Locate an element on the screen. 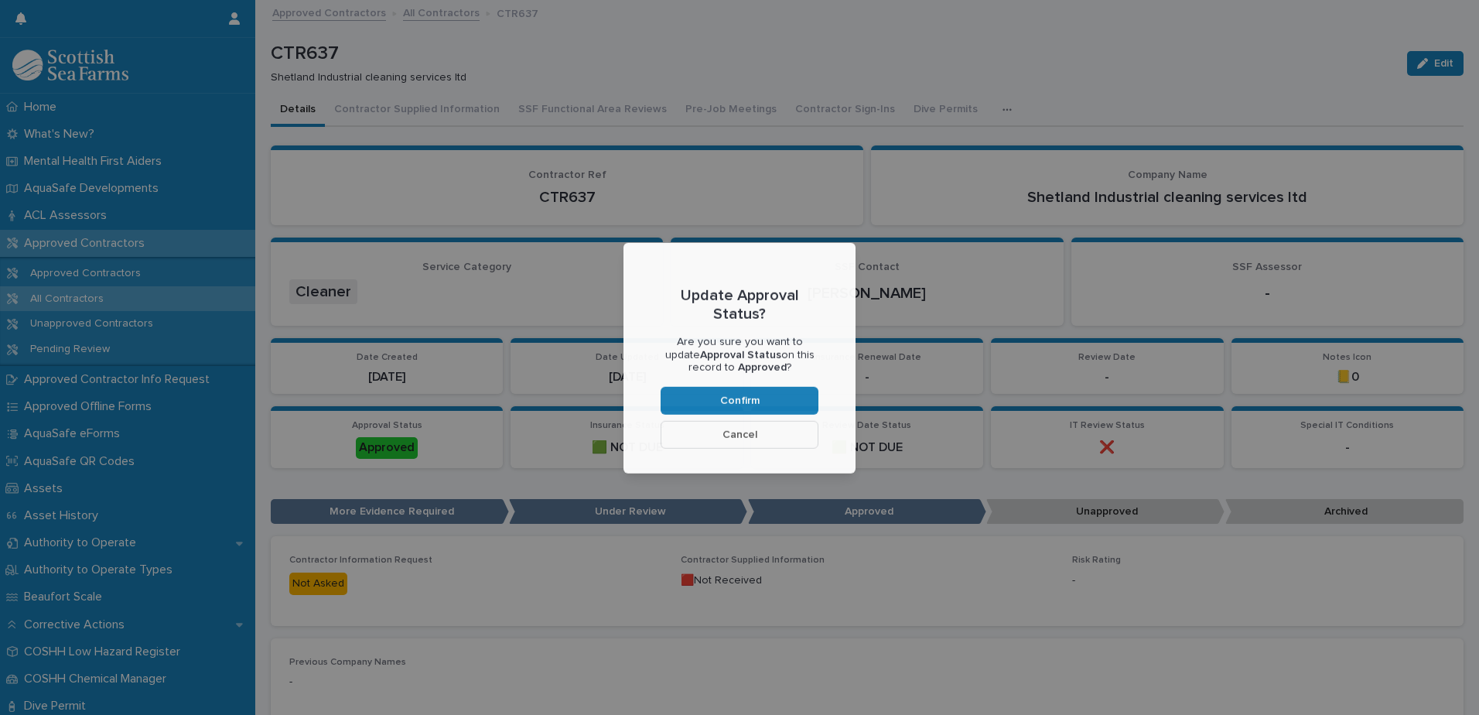 The image size is (1479, 715). button: Cancel is located at coordinates (739, 435).